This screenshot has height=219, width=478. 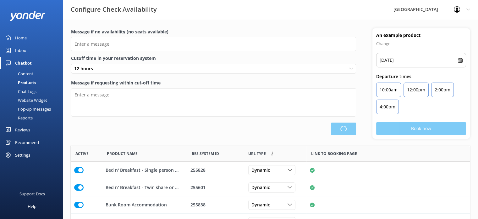 What do you see at coordinates (33, 91) in the screenshot?
I see `a: Chat Logs` at bounding box center [33, 91].